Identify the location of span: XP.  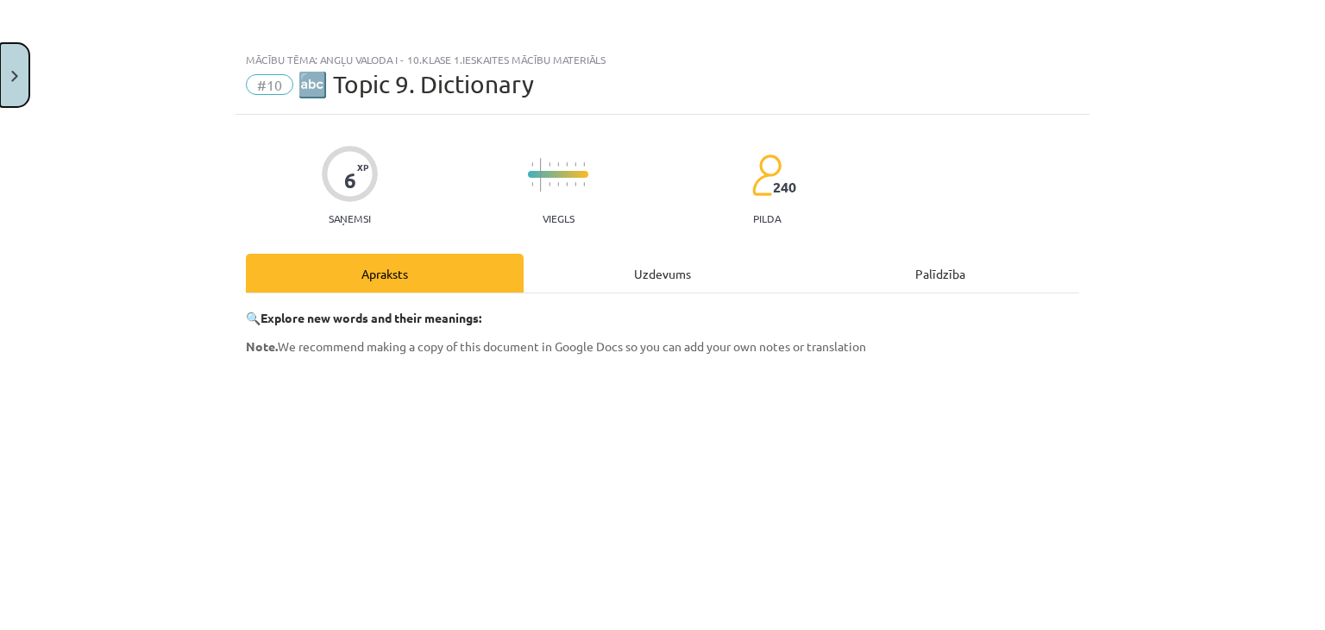
(362, 166).